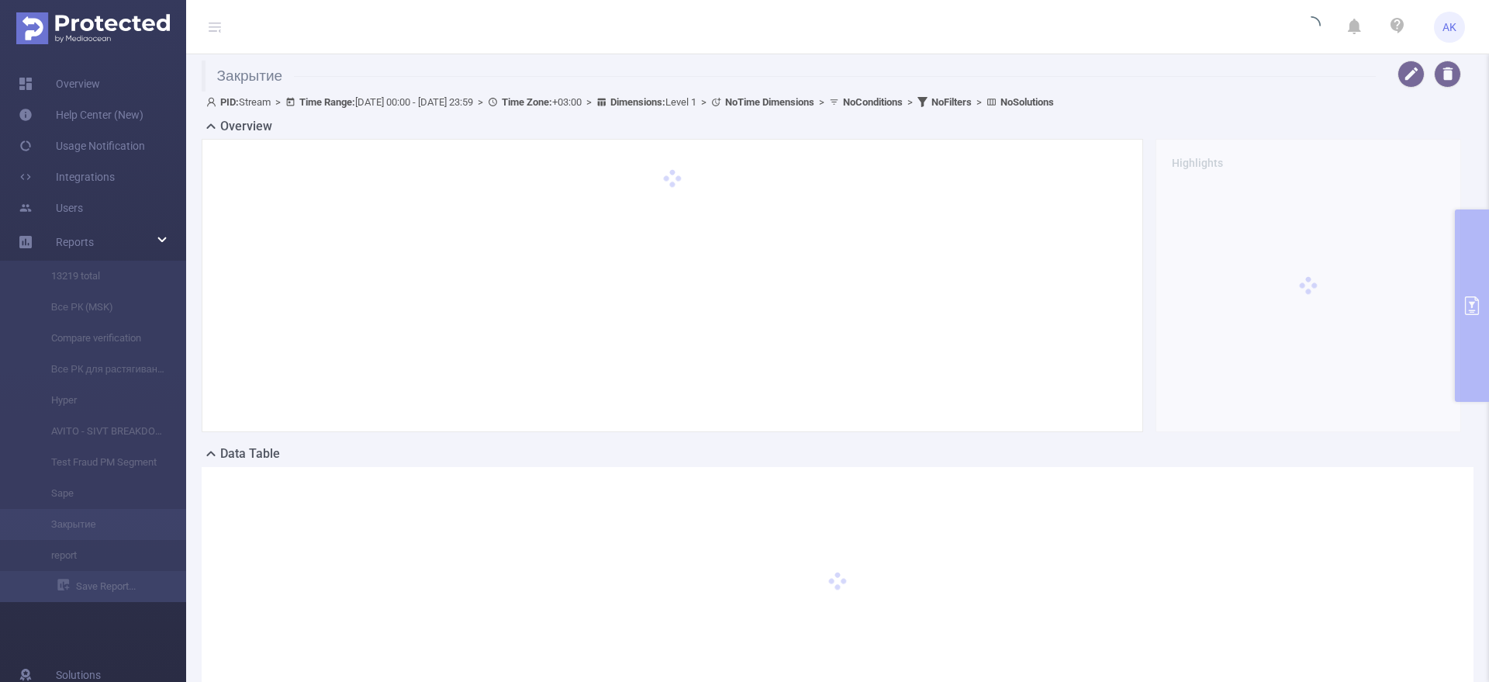  I want to click on b: Time Zone:, so click(527, 102).